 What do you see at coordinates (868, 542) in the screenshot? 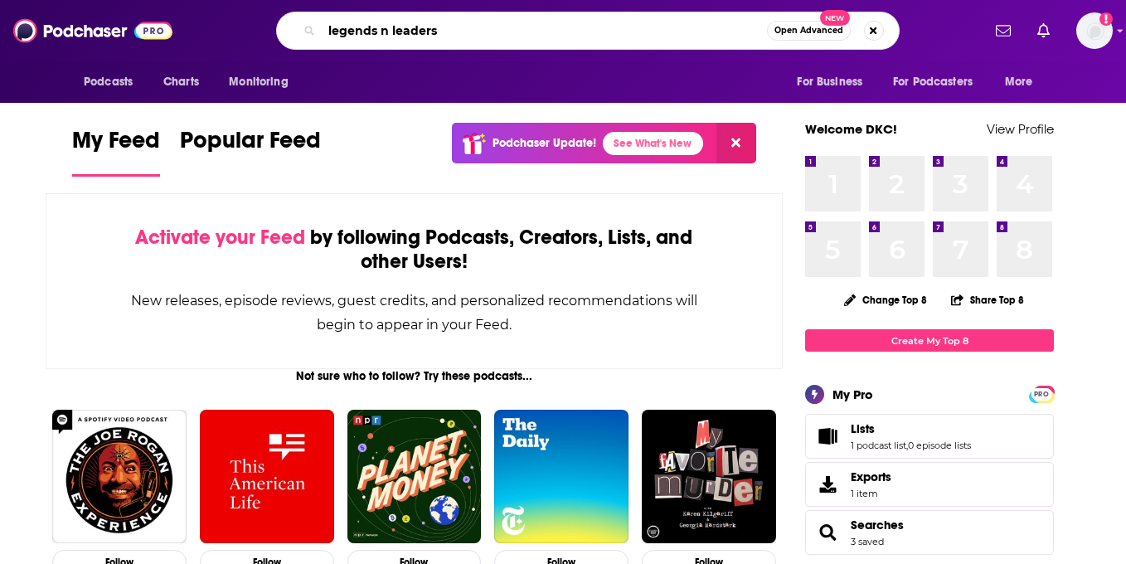
I see `a: 3 saved` at bounding box center [868, 542].